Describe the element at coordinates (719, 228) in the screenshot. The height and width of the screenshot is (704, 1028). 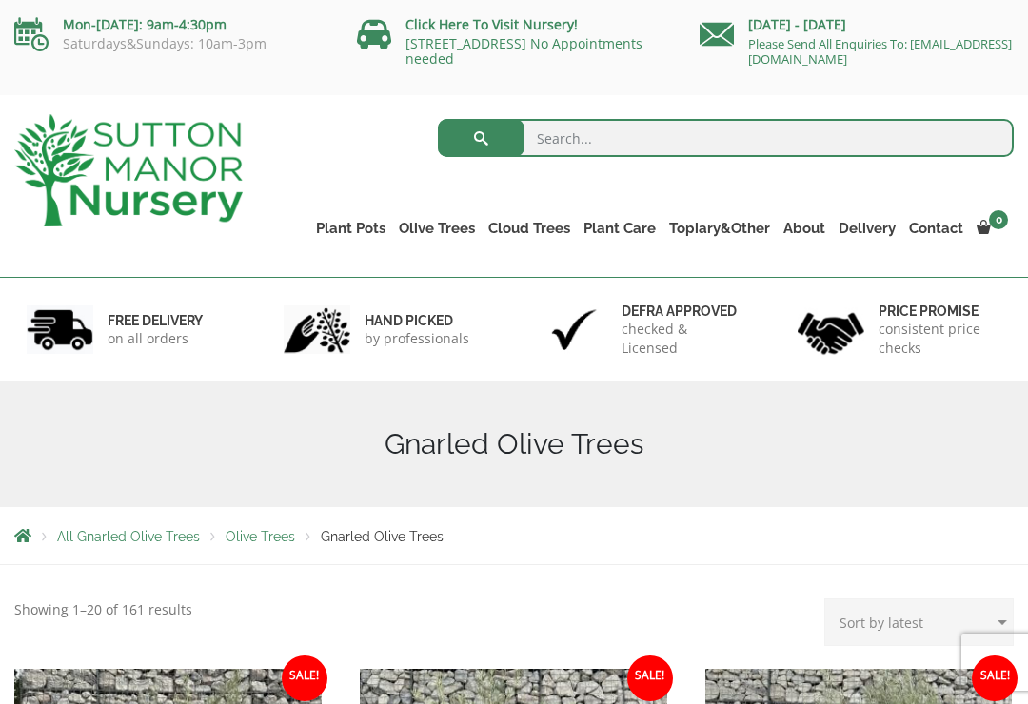
I see `a: Topiary&Other` at that location.